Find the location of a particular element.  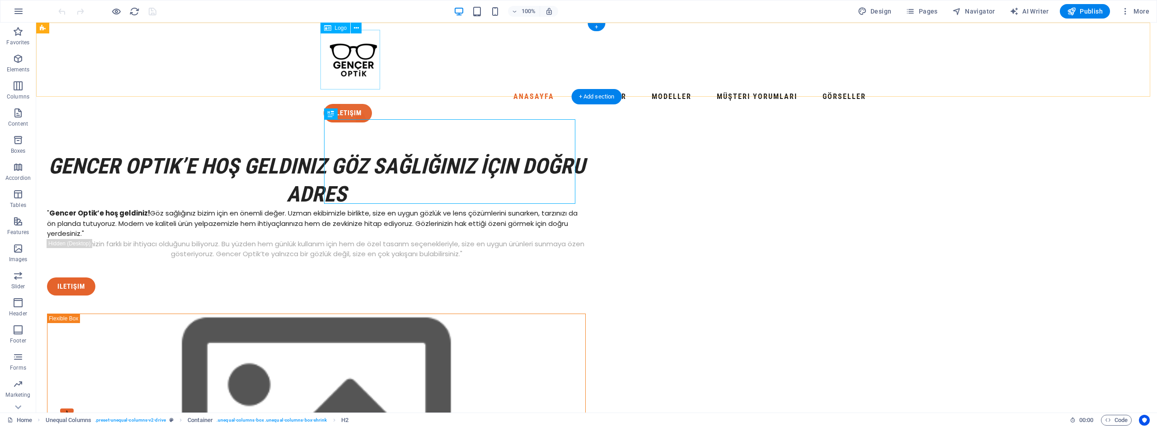

p: Header is located at coordinates (18, 314).